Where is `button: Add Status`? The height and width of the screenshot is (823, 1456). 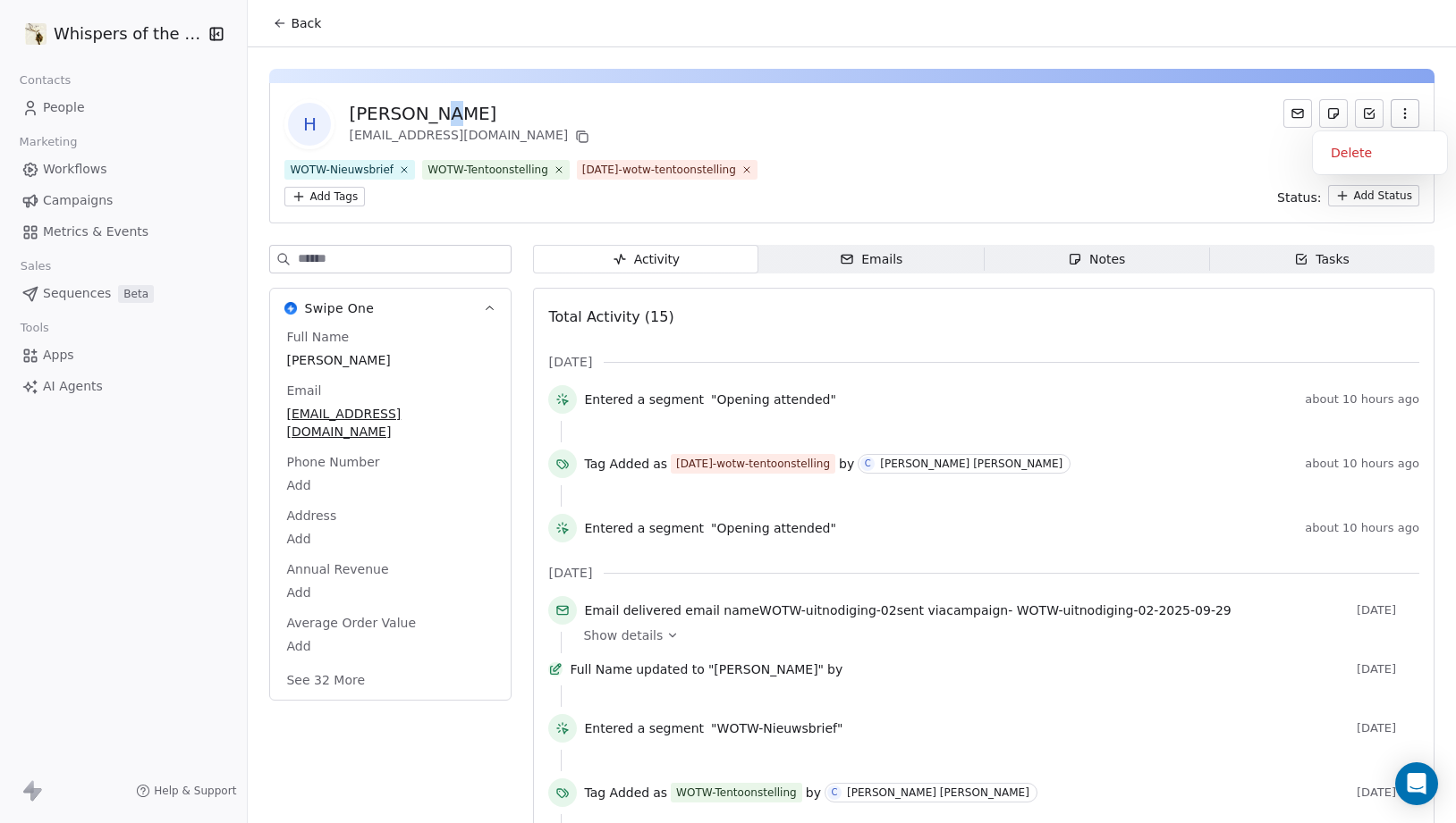
button: Add Status is located at coordinates (1373, 196).